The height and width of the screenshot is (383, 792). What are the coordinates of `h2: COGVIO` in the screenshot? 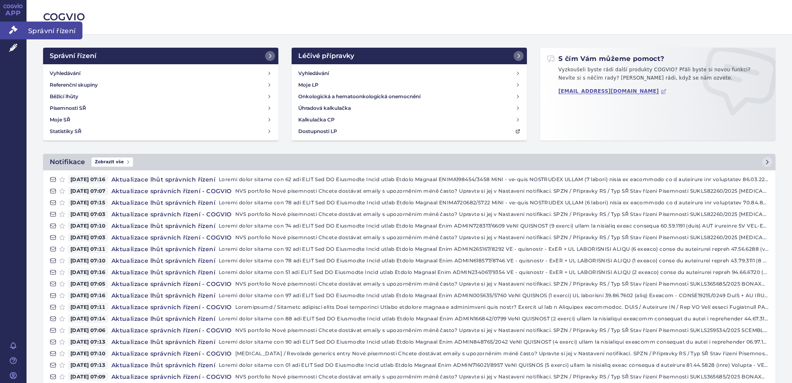 It's located at (409, 17).